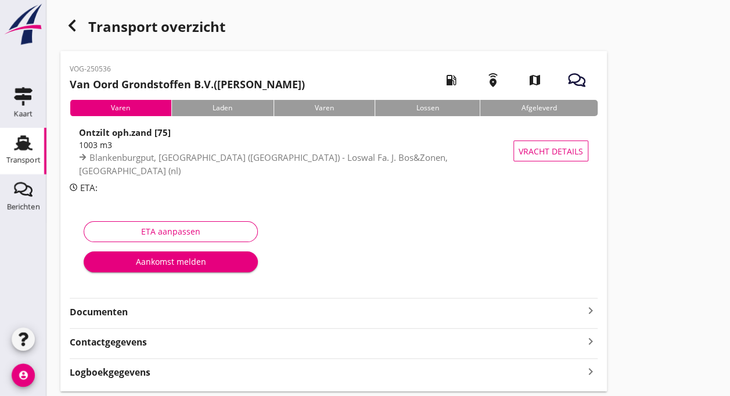 This screenshot has width=730, height=396. What do you see at coordinates (451, 80) in the screenshot?
I see `i: local_gas_station` at bounding box center [451, 80].